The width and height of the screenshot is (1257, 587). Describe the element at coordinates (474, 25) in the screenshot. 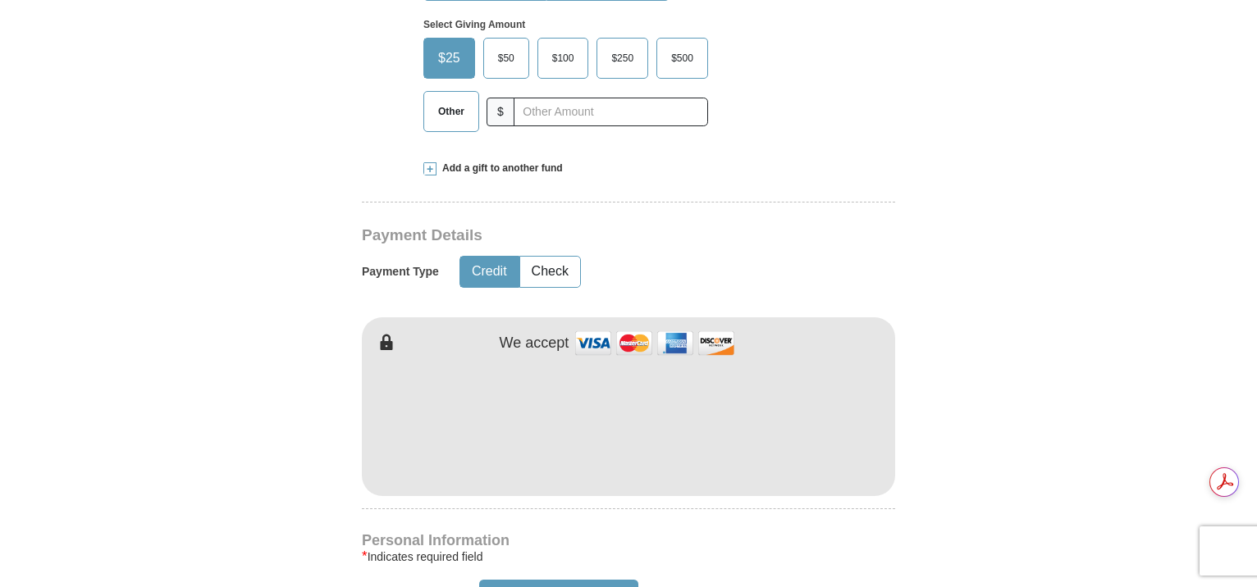

I see `strong: Select Giving Amount` at that location.